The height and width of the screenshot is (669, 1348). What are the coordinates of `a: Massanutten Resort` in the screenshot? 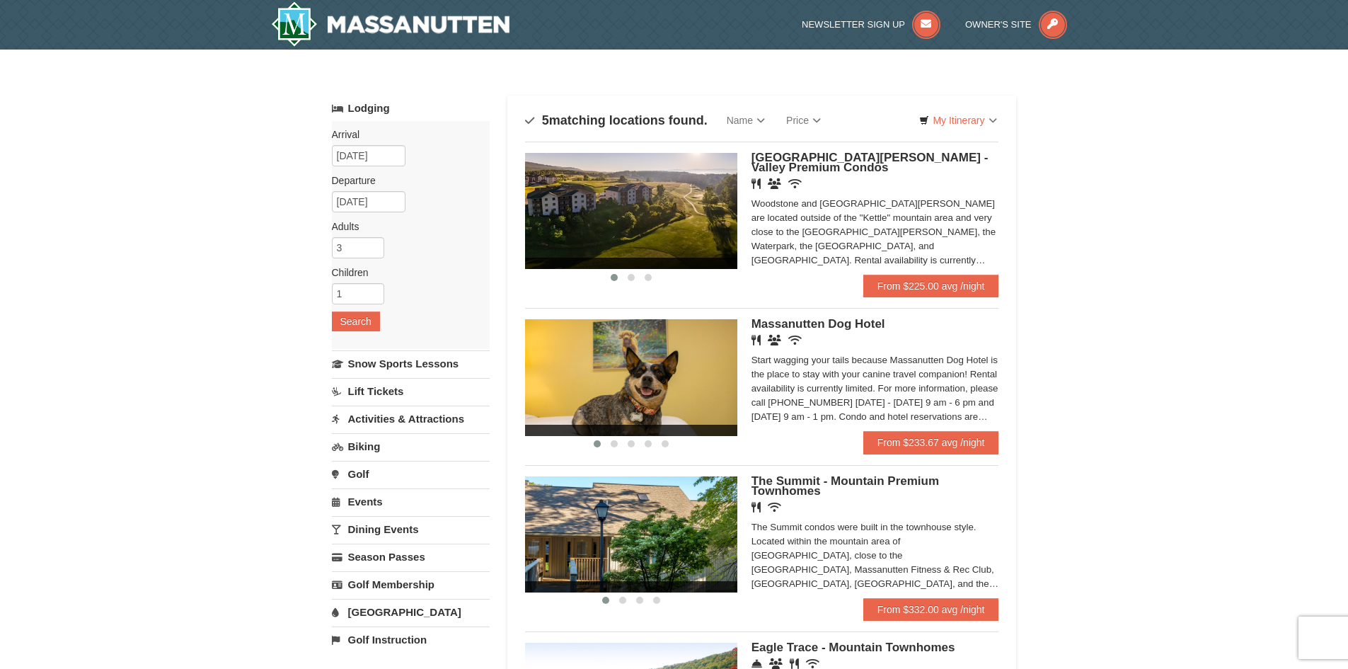 It's located at (391, 24).